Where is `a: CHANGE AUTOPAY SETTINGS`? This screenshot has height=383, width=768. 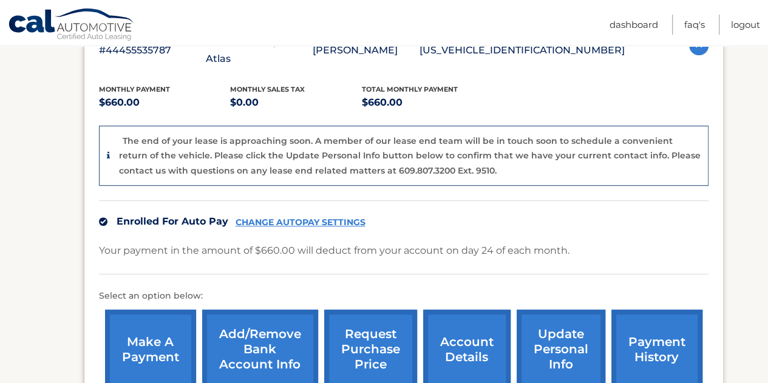 a: CHANGE AUTOPAY SETTINGS is located at coordinates (300, 222).